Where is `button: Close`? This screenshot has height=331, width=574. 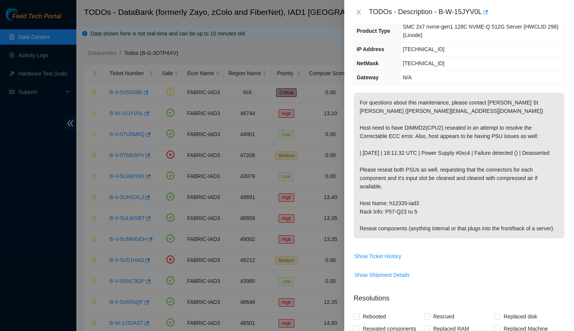
button: Close is located at coordinates (359, 12).